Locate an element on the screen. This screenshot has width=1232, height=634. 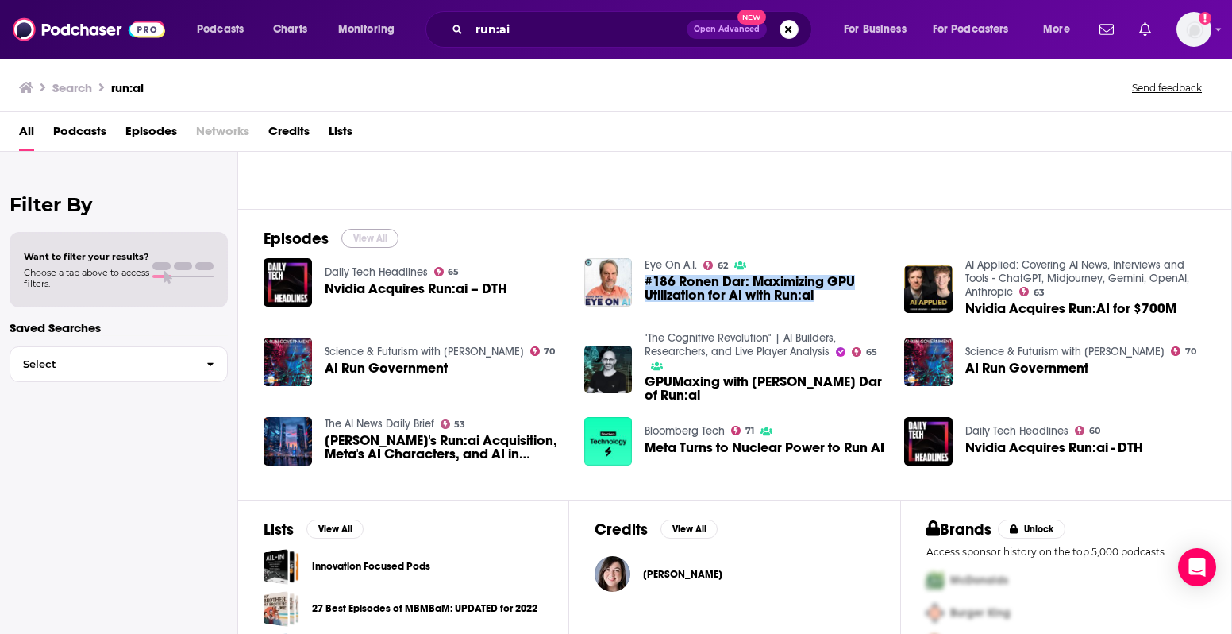
a: Show notifications dropdown is located at coordinates (1107, 29).